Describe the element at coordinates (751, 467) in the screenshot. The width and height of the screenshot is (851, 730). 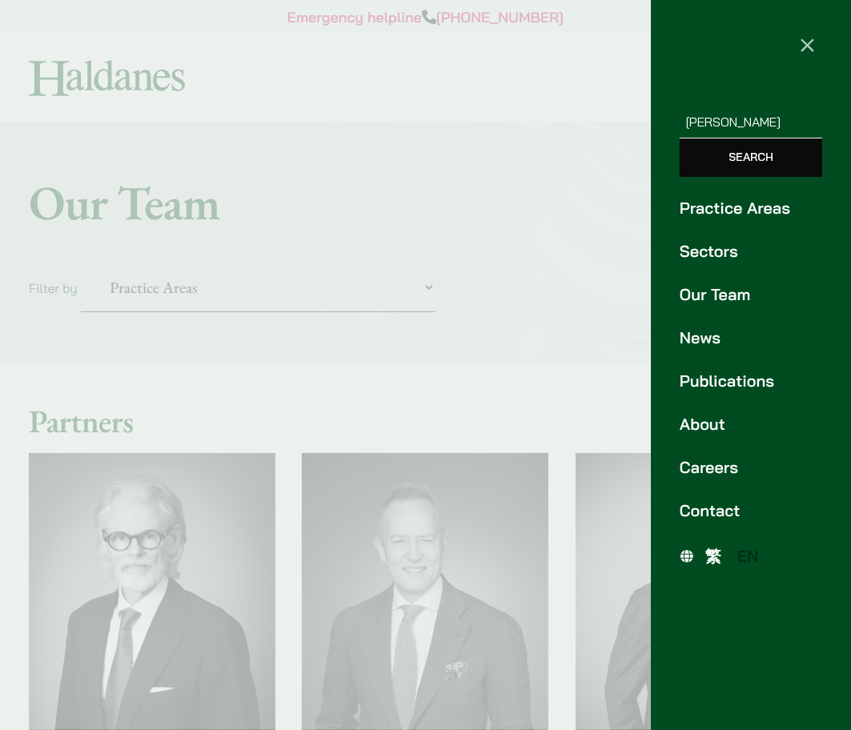
I see `a: Careers` at that location.